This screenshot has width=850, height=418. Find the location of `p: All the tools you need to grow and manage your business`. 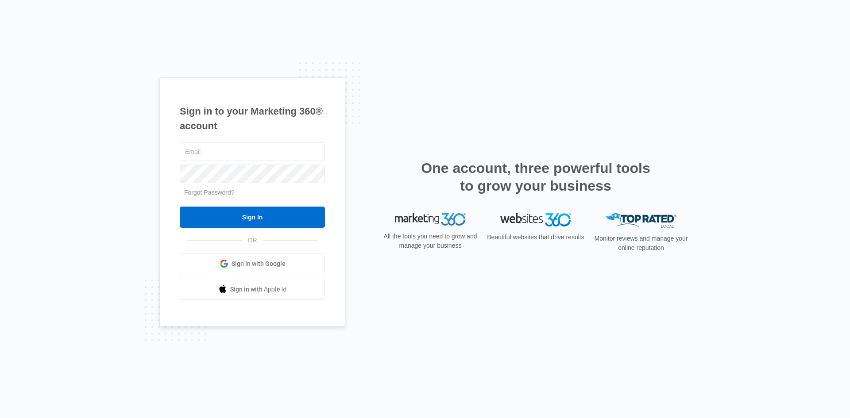

p: All the tools you need to grow and manage your business is located at coordinates (430, 241).